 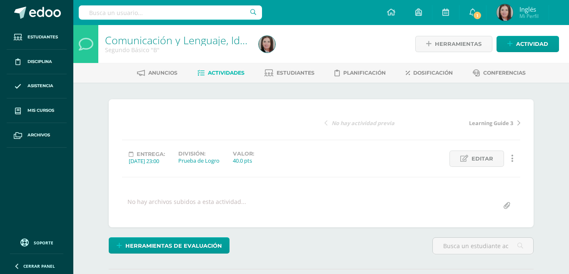 I want to click on span: Archivos, so click(x=39, y=135).